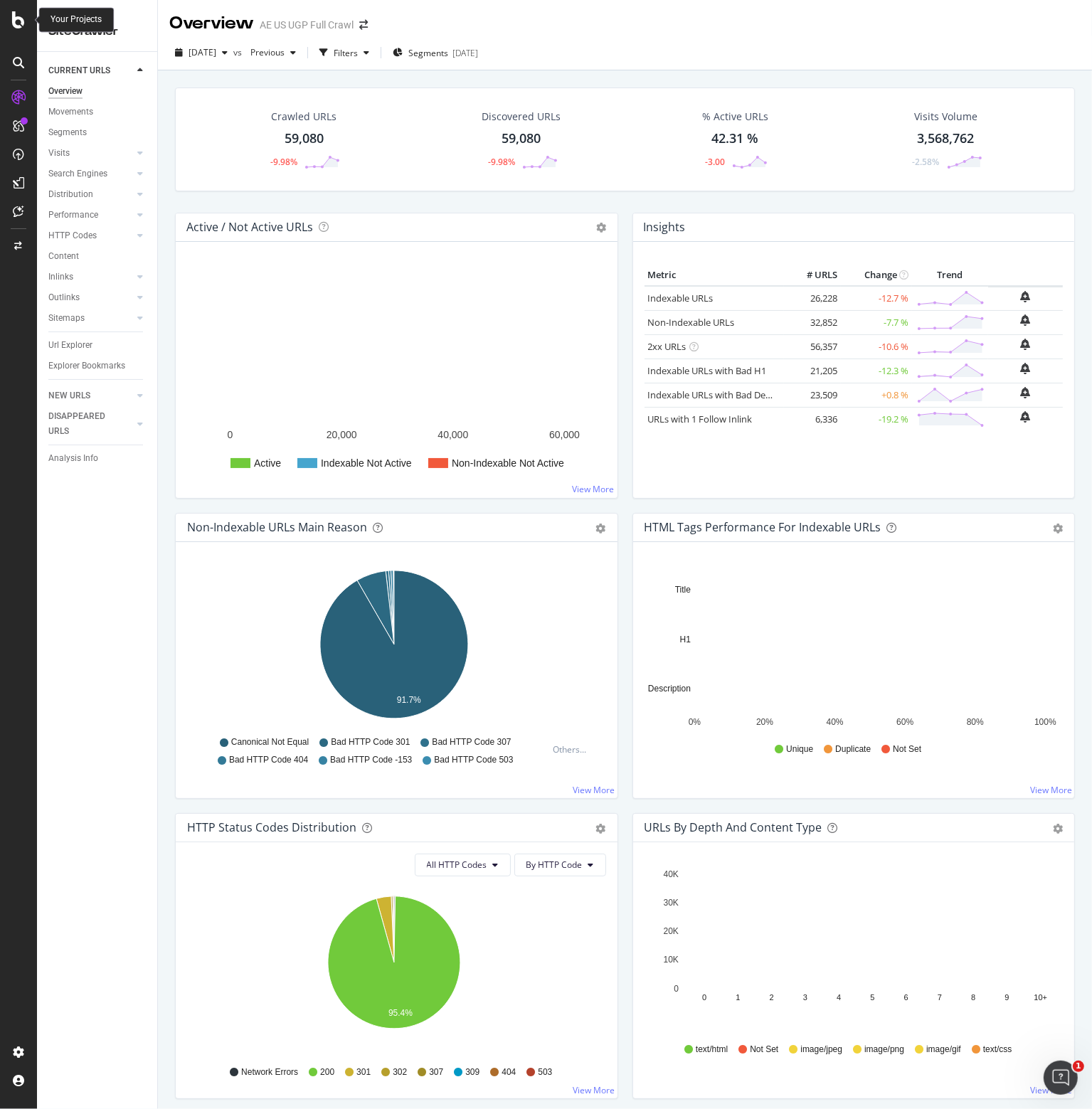 This screenshot has height=1109, width=1092. What do you see at coordinates (90, 318) in the screenshot?
I see `a: Sitemaps` at bounding box center [90, 318].